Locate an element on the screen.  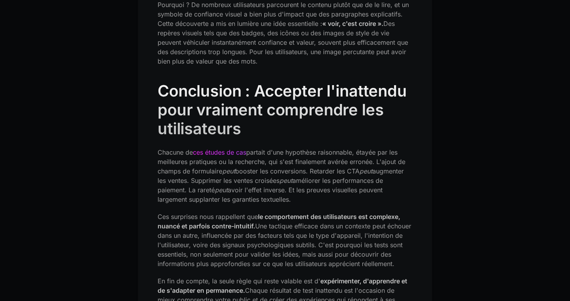
font: le comportement des utilisateurs est complexe, nuancé et parfois contre-intuitif. is located at coordinates (279, 221).